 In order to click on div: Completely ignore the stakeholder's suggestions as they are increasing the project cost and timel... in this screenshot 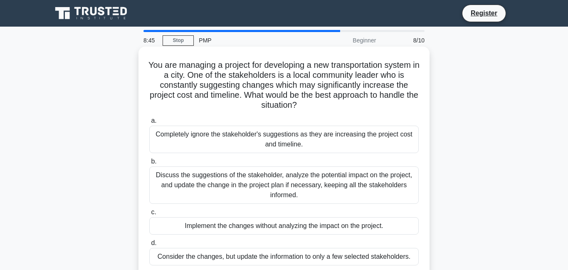, I will do `click(284, 139)`.